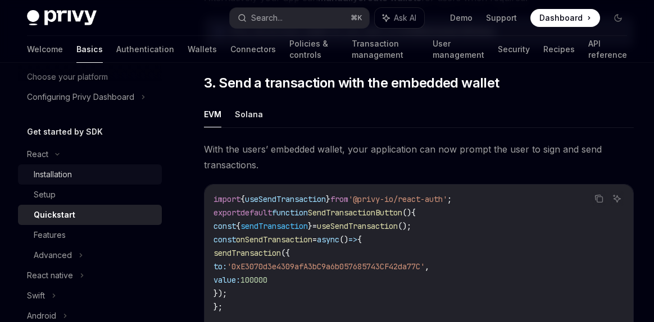 The height and width of the screenshot is (322, 654). Describe the element at coordinates (90, 175) in the screenshot. I see `a: Installation` at that location.